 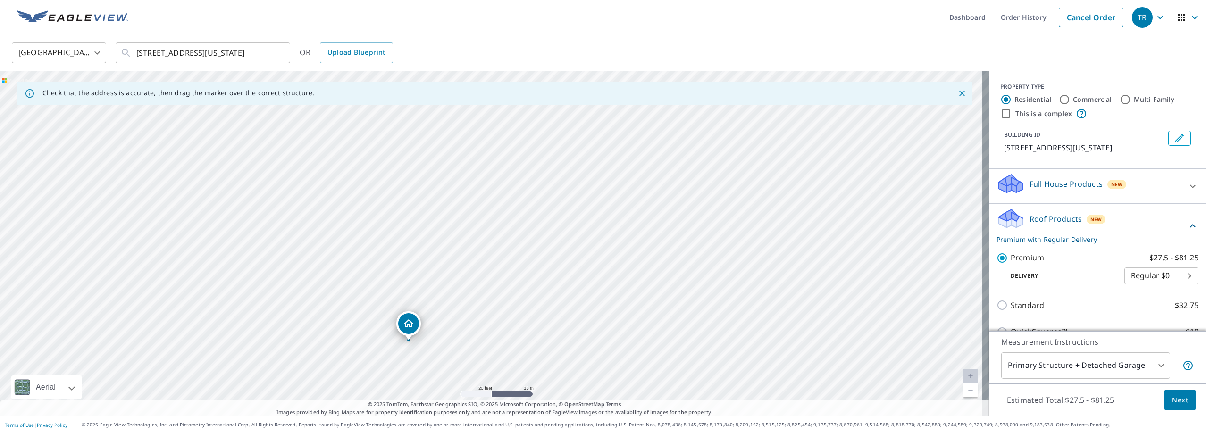 What do you see at coordinates (613, 404) in the screenshot?
I see `a: Terms` at bounding box center [613, 404].